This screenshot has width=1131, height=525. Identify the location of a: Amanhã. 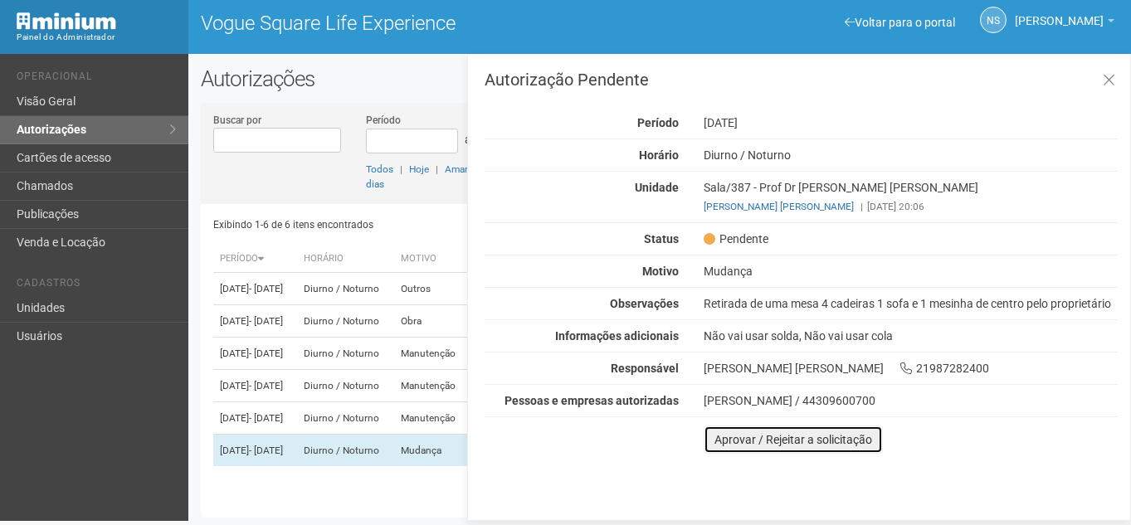
(463, 169).